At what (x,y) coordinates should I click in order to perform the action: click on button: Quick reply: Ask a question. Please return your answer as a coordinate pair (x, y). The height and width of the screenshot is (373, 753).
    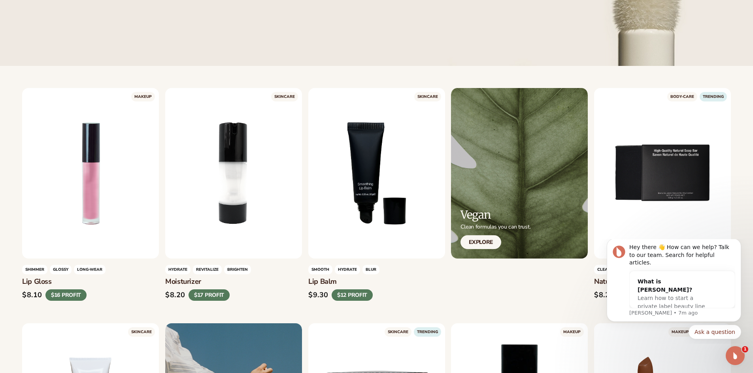
    Looking at the image, I should click on (120, 93).